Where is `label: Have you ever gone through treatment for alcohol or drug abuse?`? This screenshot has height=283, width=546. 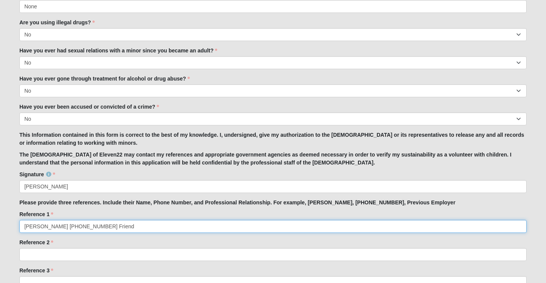
label: Have you ever gone through treatment for alcohol or drug abuse? is located at coordinates (105, 79).